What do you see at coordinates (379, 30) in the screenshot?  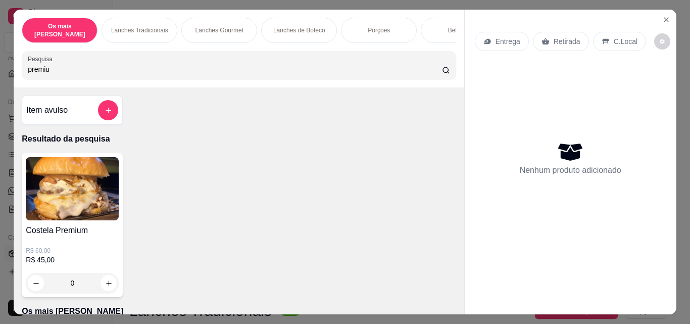 I see `p: Porções` at bounding box center [379, 30].